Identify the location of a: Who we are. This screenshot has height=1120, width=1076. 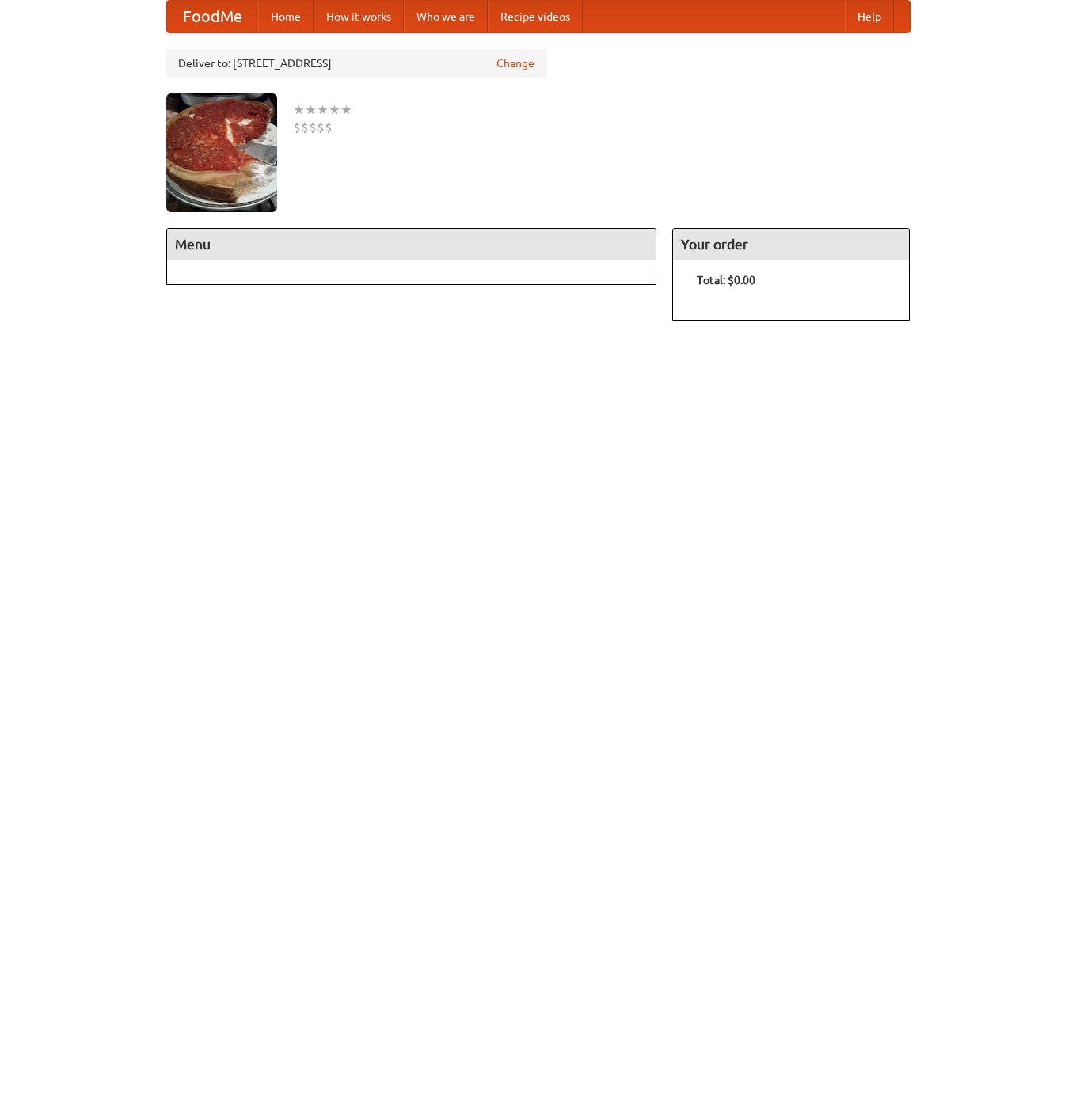
(446, 17).